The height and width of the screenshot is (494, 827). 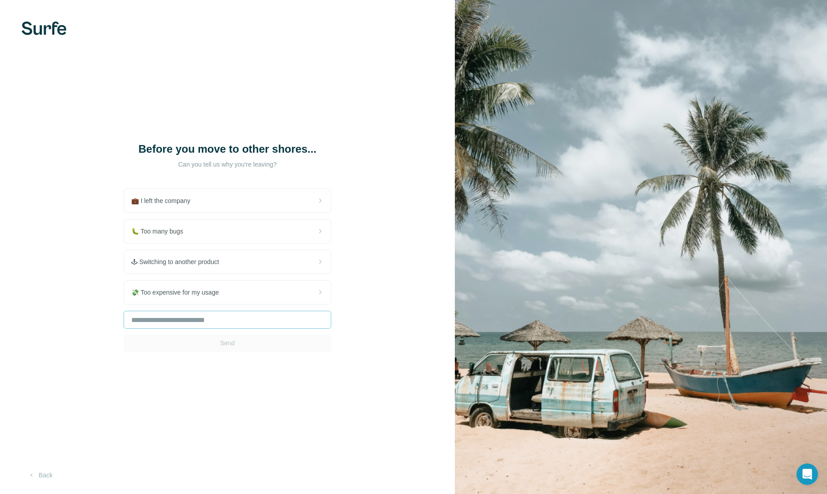 I want to click on span: 🕹 Switching to another product, so click(x=178, y=262).